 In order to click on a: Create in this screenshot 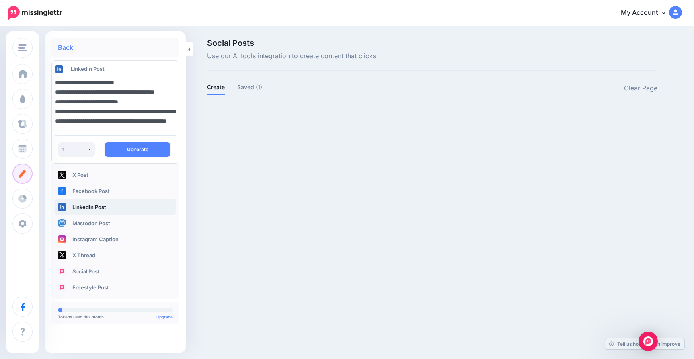, I will do `click(216, 87)`.